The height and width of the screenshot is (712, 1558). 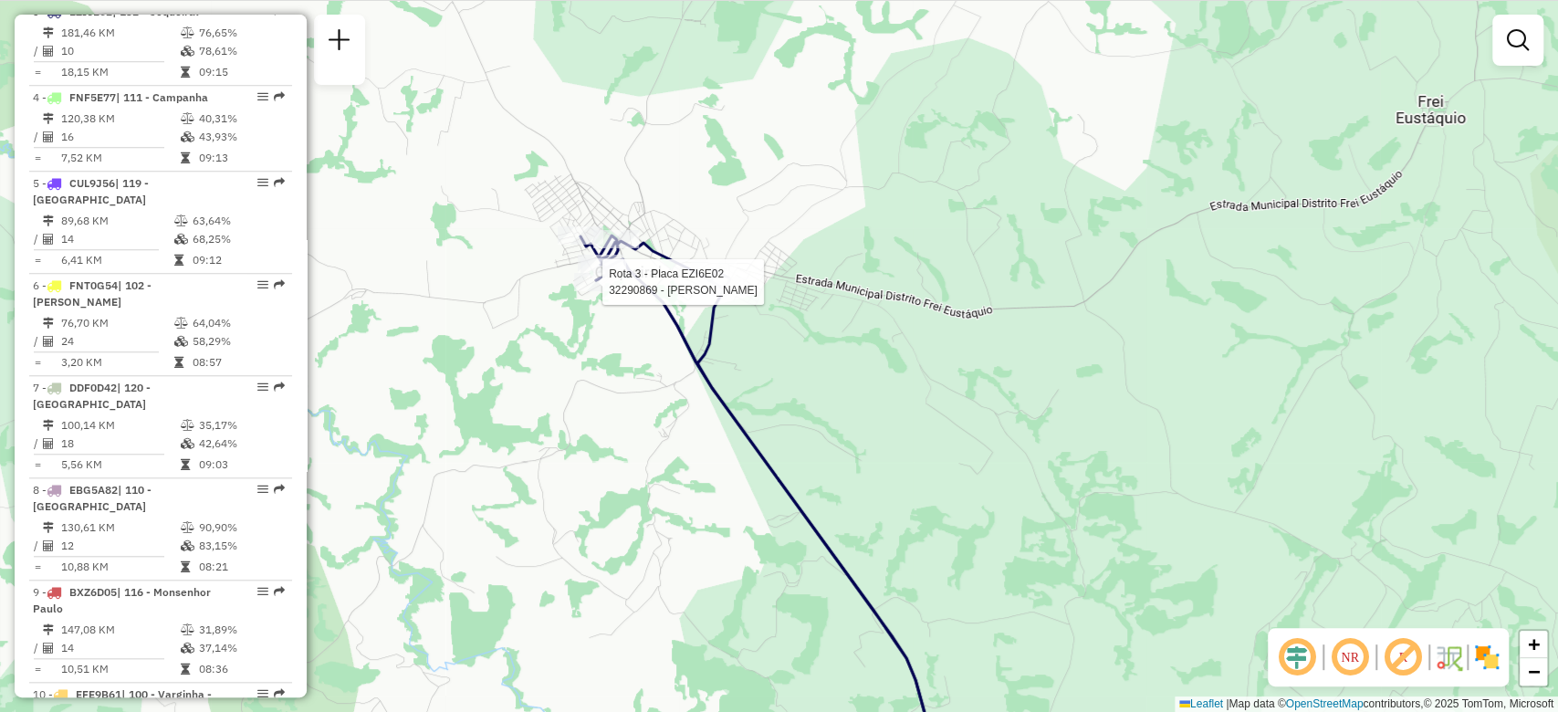 What do you see at coordinates (117, 260) in the screenshot?
I see `td: 6,41 KM` at bounding box center [117, 260].